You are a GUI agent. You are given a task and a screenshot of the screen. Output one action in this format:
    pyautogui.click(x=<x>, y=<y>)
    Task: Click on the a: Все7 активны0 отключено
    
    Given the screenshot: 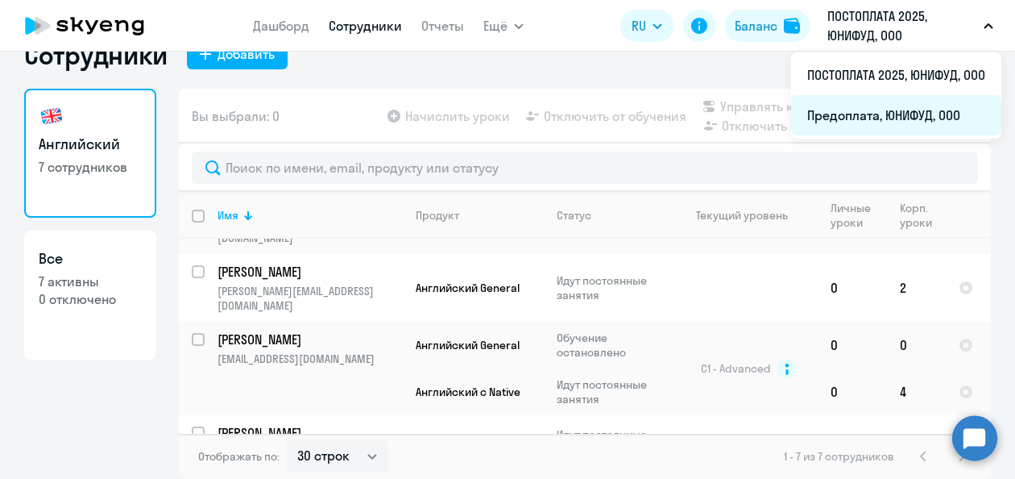 What is the action you would take?
    pyautogui.click(x=90, y=295)
    